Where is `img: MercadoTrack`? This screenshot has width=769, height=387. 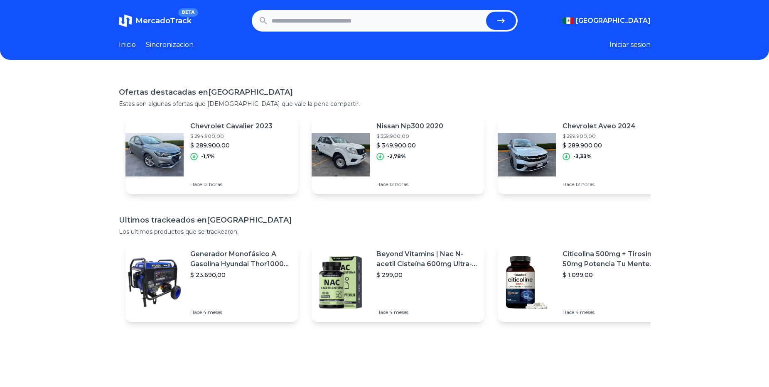
img: MercadoTrack is located at coordinates (125, 21).